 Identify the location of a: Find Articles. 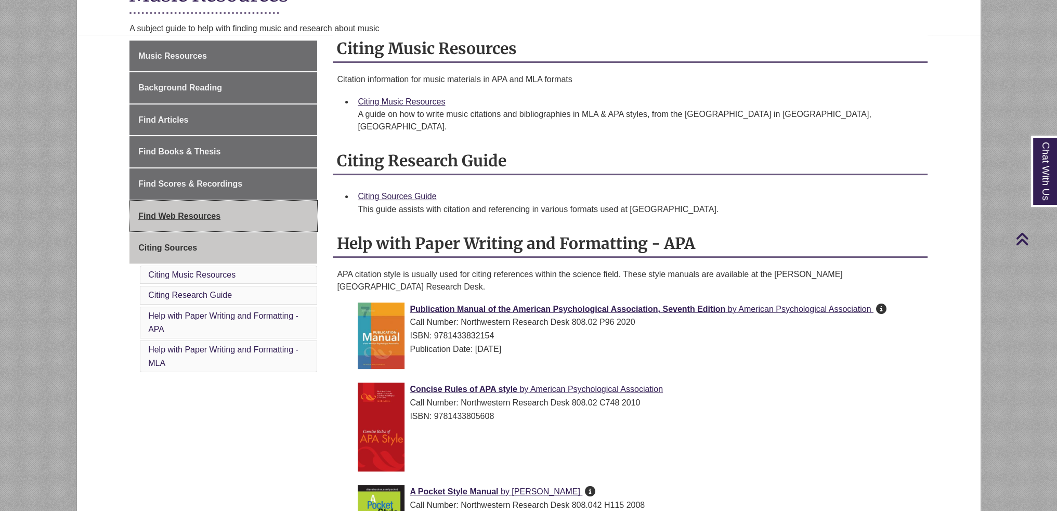
(223, 120).